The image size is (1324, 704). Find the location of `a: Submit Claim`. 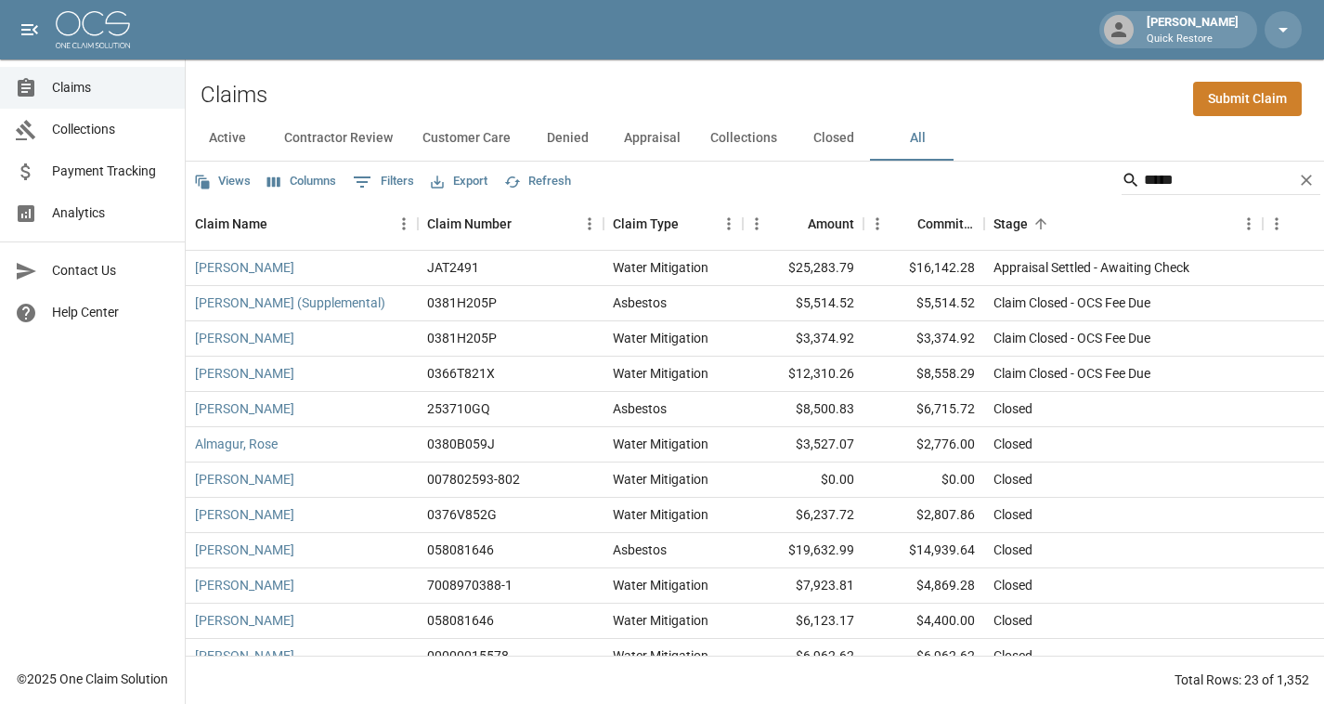

a: Submit Claim is located at coordinates (1247, 98).